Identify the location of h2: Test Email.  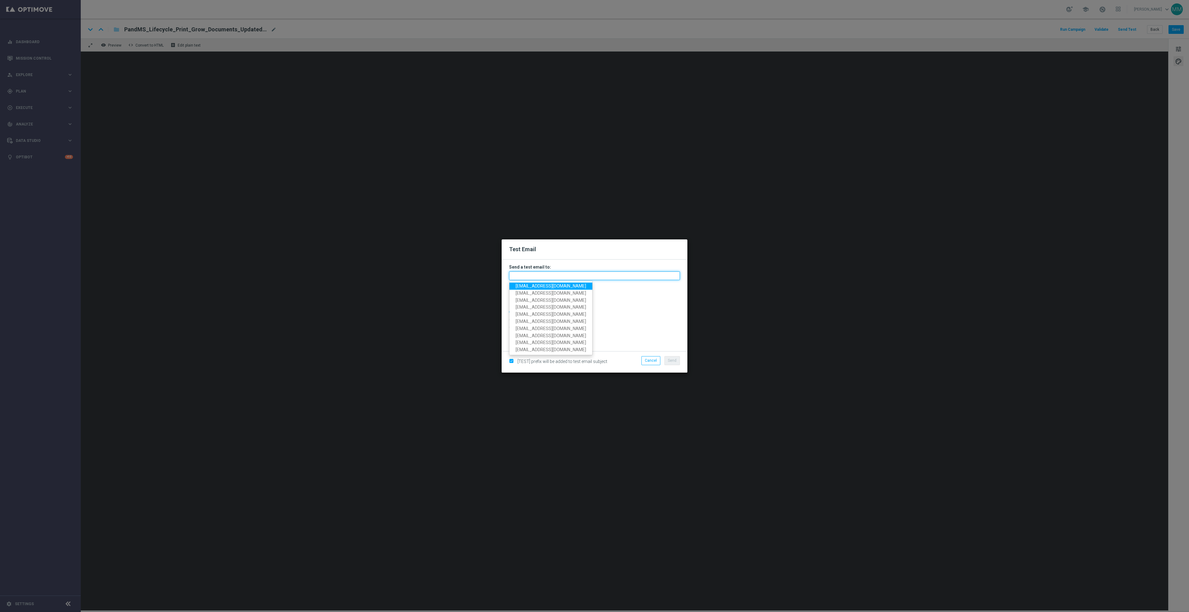
(595, 249).